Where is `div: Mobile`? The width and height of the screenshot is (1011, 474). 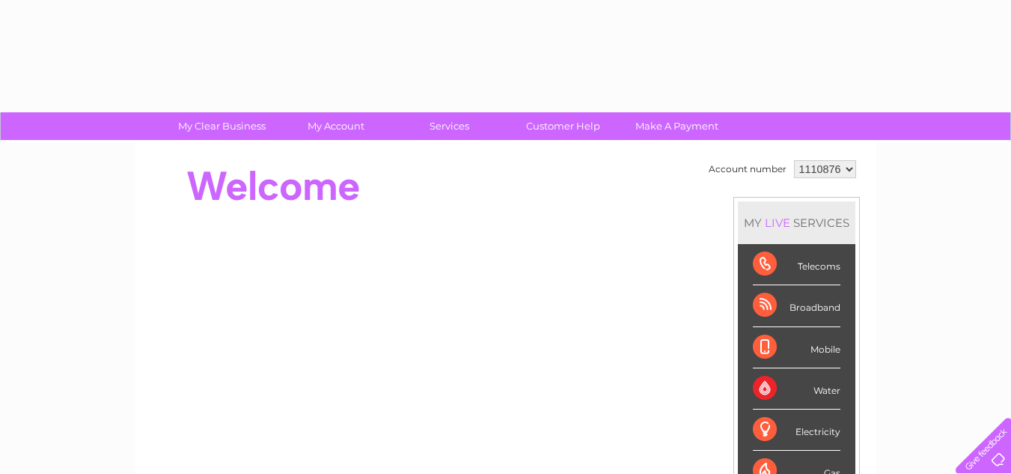
div: Mobile is located at coordinates (796, 347).